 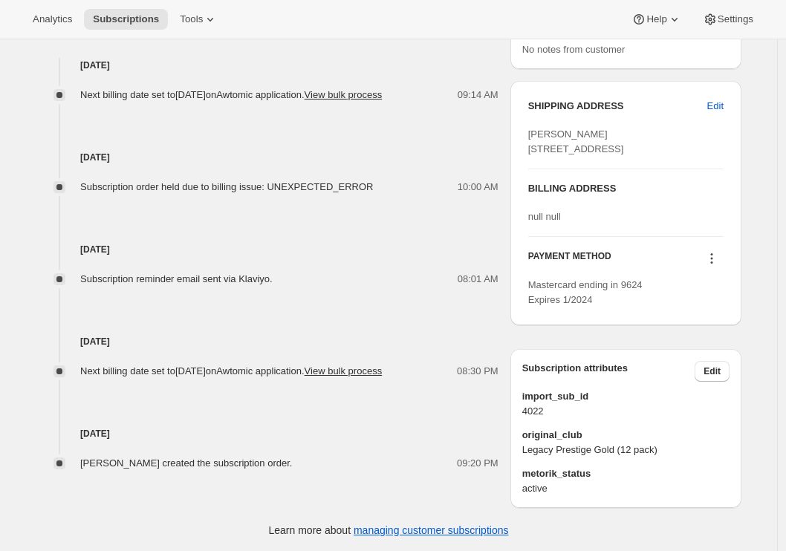 What do you see at coordinates (126, 19) in the screenshot?
I see `button: Subscriptions` at bounding box center [126, 19].